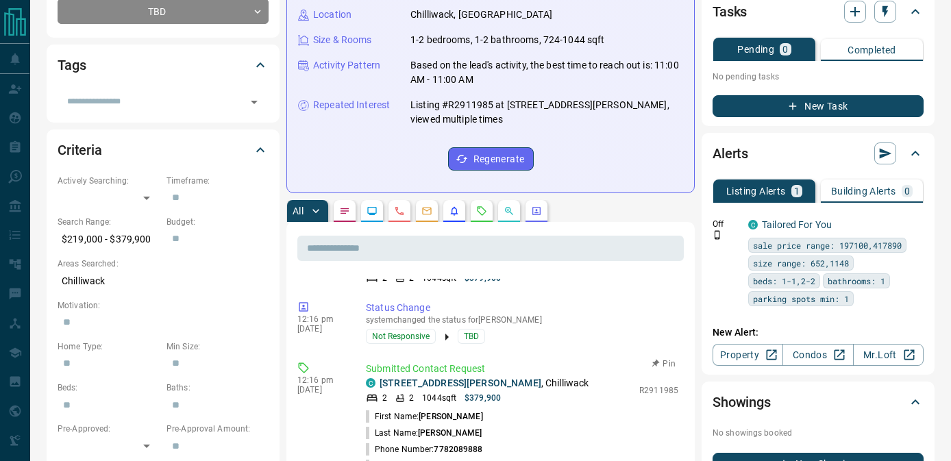 This screenshot has height=461, width=951. What do you see at coordinates (427, 211) in the screenshot?
I see `svg: Emails` at bounding box center [427, 211].